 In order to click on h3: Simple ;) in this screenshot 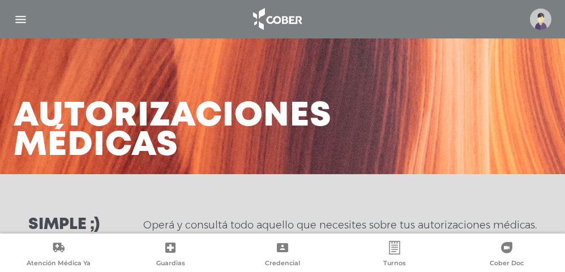, I will do `click(64, 225)`.